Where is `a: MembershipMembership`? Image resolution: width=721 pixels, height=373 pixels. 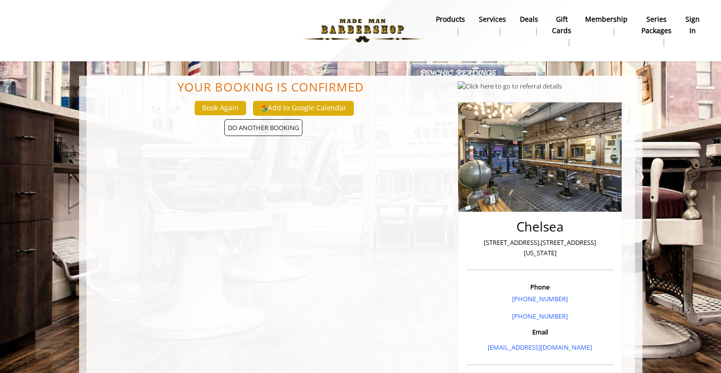 a: MembershipMembership is located at coordinates (606, 25).